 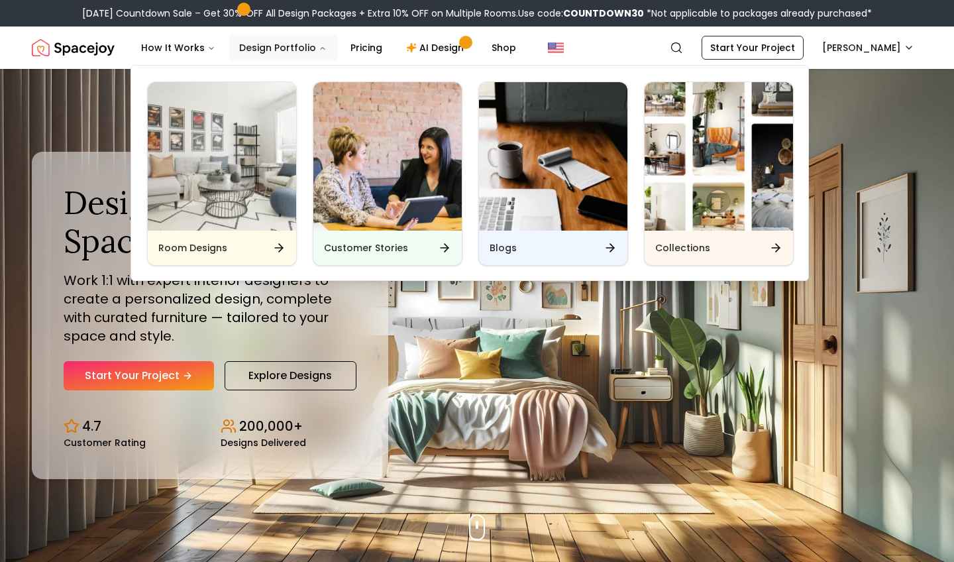 I want to click on button: How It Works, so click(x=178, y=48).